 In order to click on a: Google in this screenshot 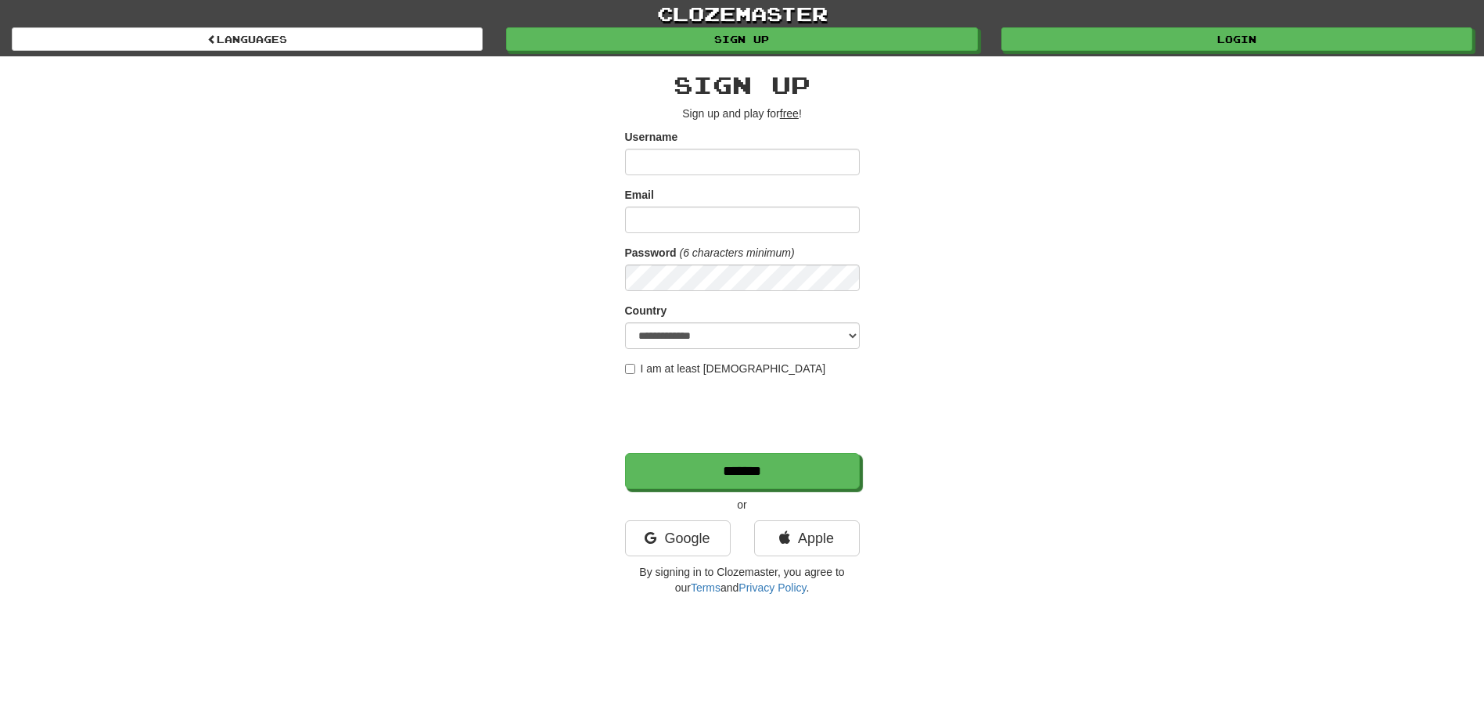, I will do `click(678, 538)`.